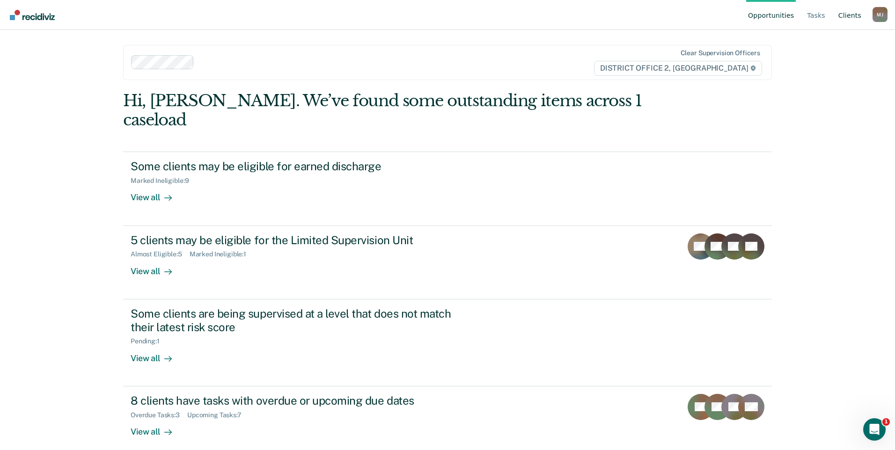 The image size is (895, 450). What do you see at coordinates (880, 15) in the screenshot?
I see `div: M J` at bounding box center [880, 15].